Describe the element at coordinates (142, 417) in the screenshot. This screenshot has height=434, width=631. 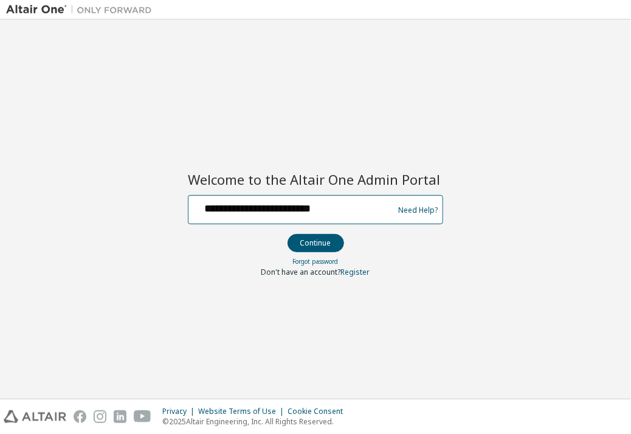
I see `img: youtube.svg` at that location.